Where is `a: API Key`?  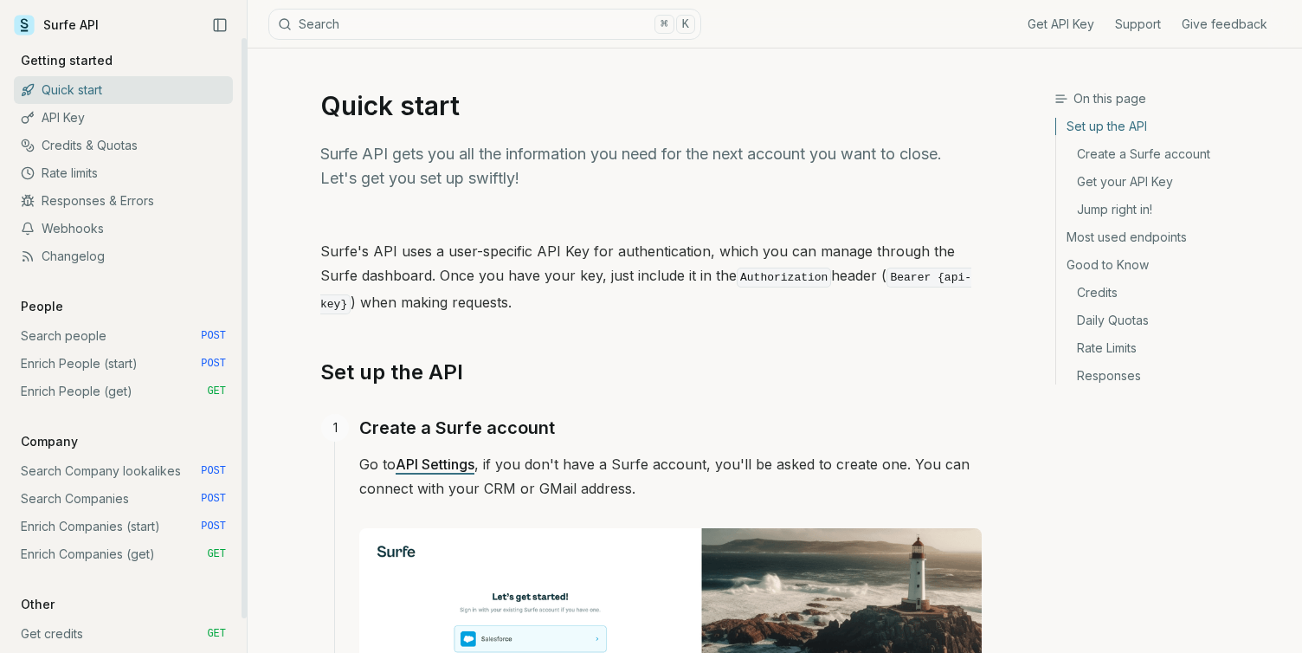
a: API Key is located at coordinates (123, 118).